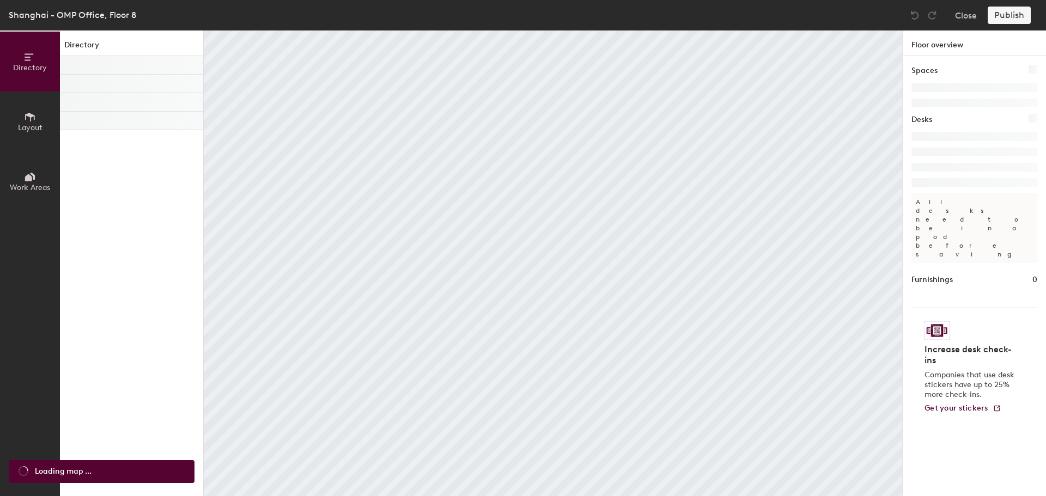 The width and height of the screenshot is (1046, 496). What do you see at coordinates (971, 355) in the screenshot?
I see `h4: Increase desk check-ins` at bounding box center [971, 355].